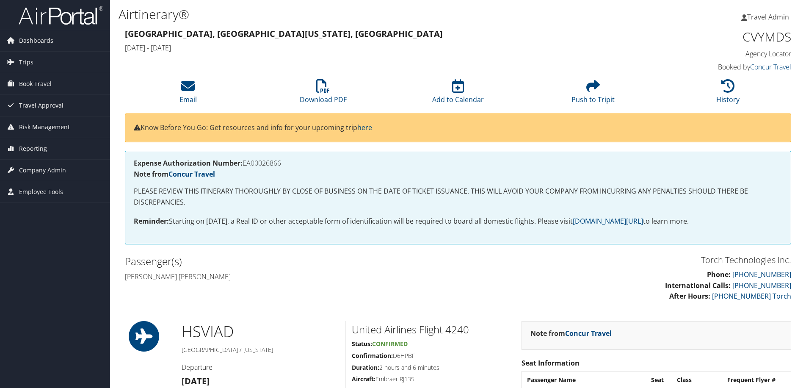  What do you see at coordinates (26, 62) in the screenshot?
I see `span: Trips` at bounding box center [26, 62].